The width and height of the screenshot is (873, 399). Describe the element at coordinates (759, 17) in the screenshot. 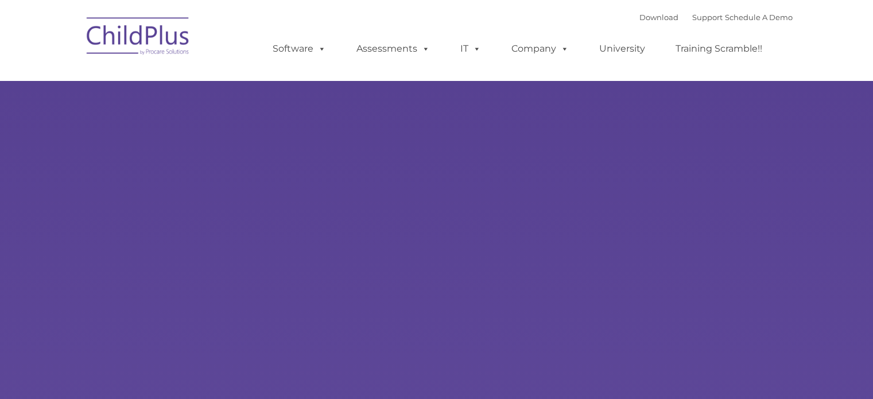

I see `a: Schedule A Demo` at that location.